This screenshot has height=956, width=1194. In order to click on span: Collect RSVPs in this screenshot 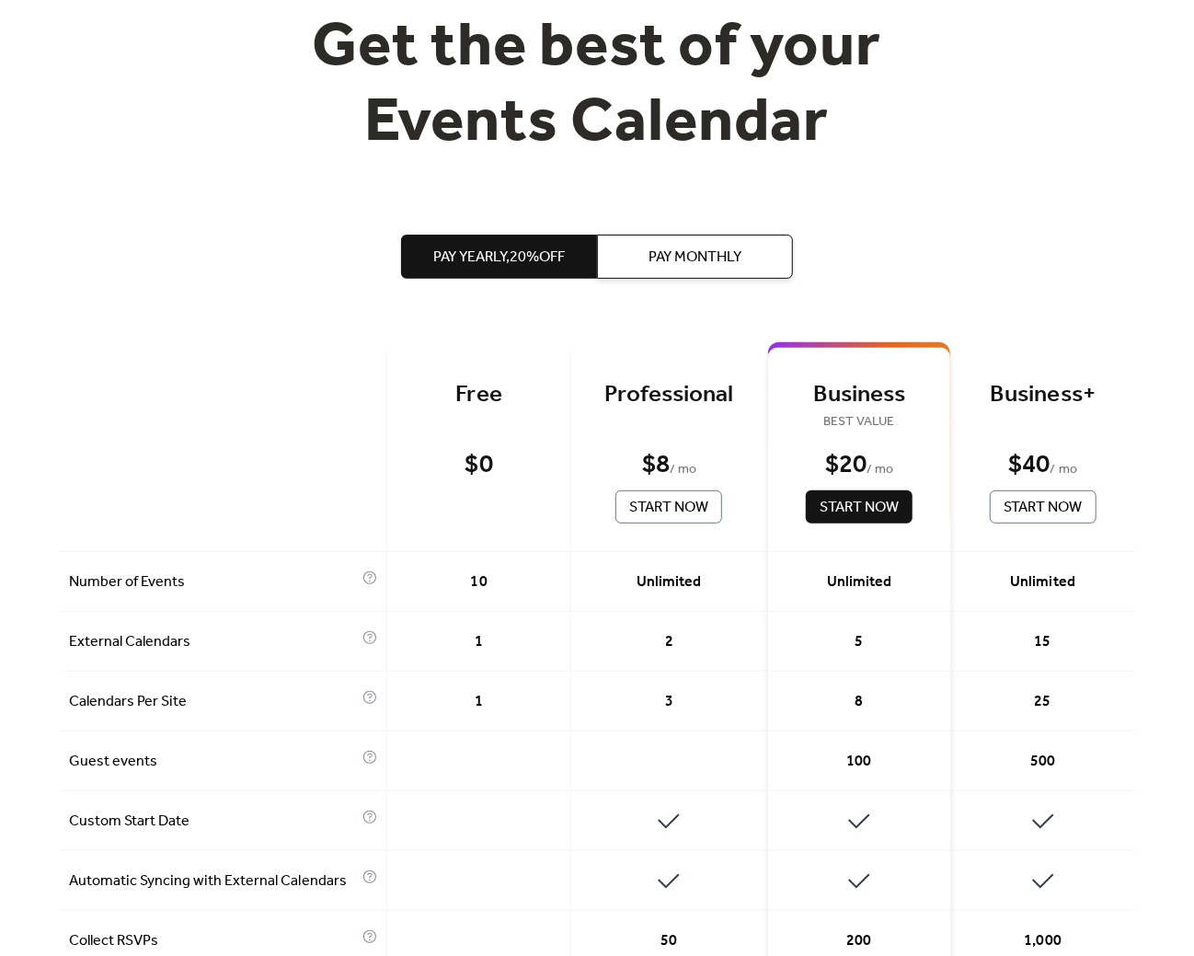, I will do `click(213, 941)`.